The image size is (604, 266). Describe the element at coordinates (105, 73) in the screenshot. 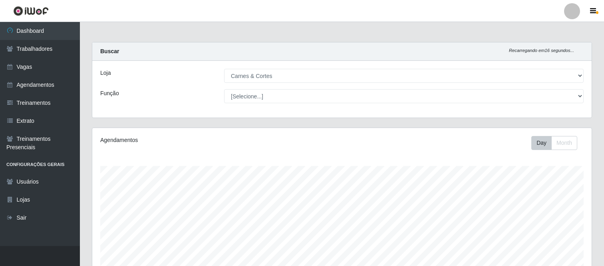

I see `label: Loja` at that location.